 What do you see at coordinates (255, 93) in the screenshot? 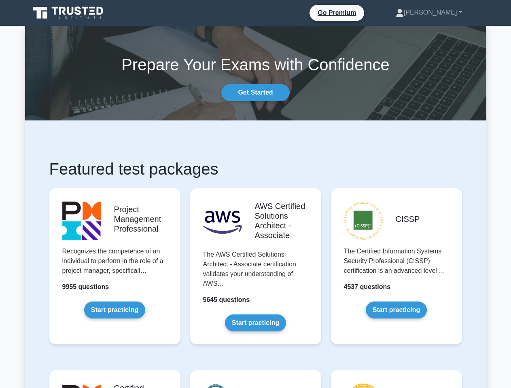
I see `a: Get Started` at bounding box center [255, 93].